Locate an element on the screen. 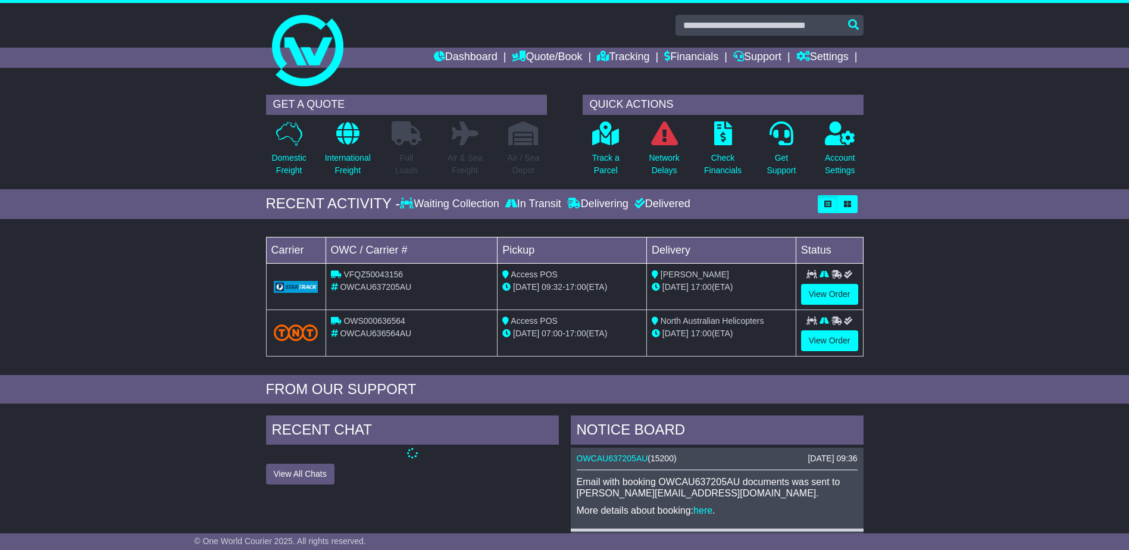  a: InternationalFreight is located at coordinates (347, 152).